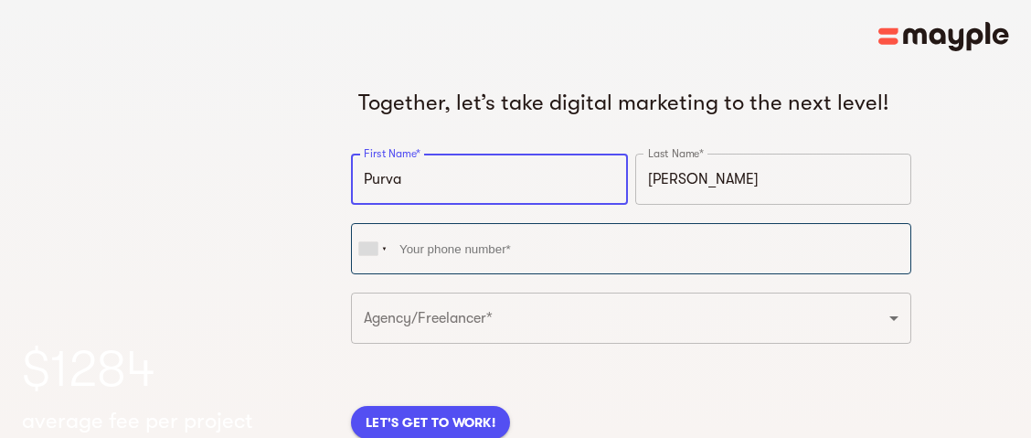  I want to click on input: Your phone number*, so click(631, 249).